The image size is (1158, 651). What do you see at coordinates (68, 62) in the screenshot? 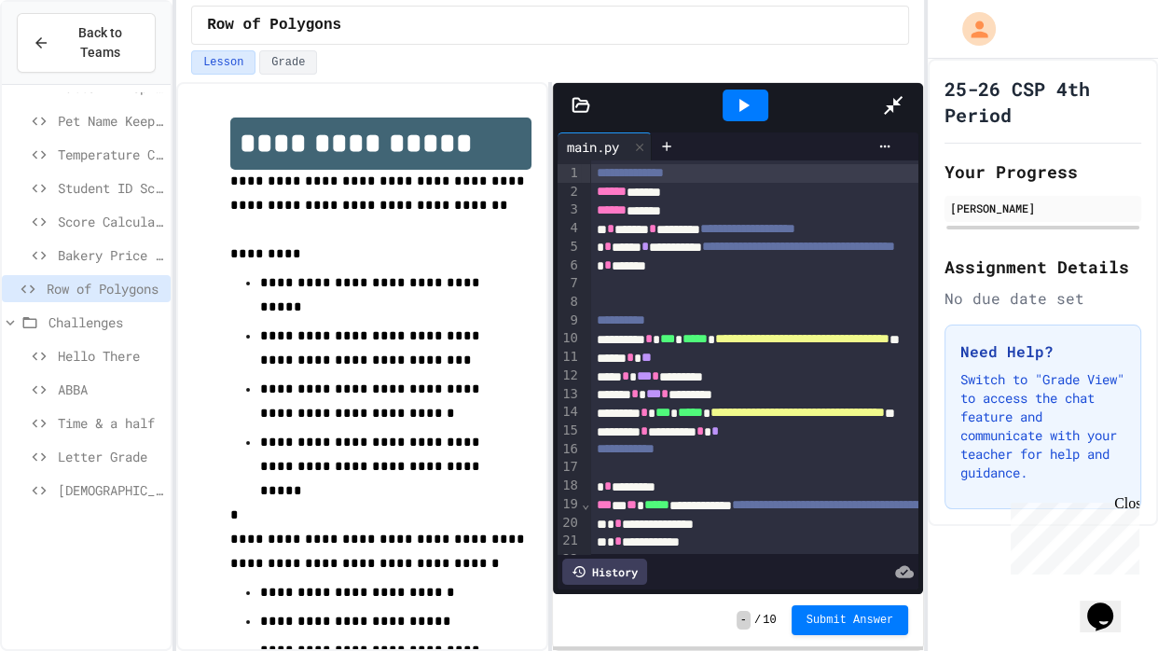
I see `div: Chat with us now!Close` at bounding box center [68, 62].